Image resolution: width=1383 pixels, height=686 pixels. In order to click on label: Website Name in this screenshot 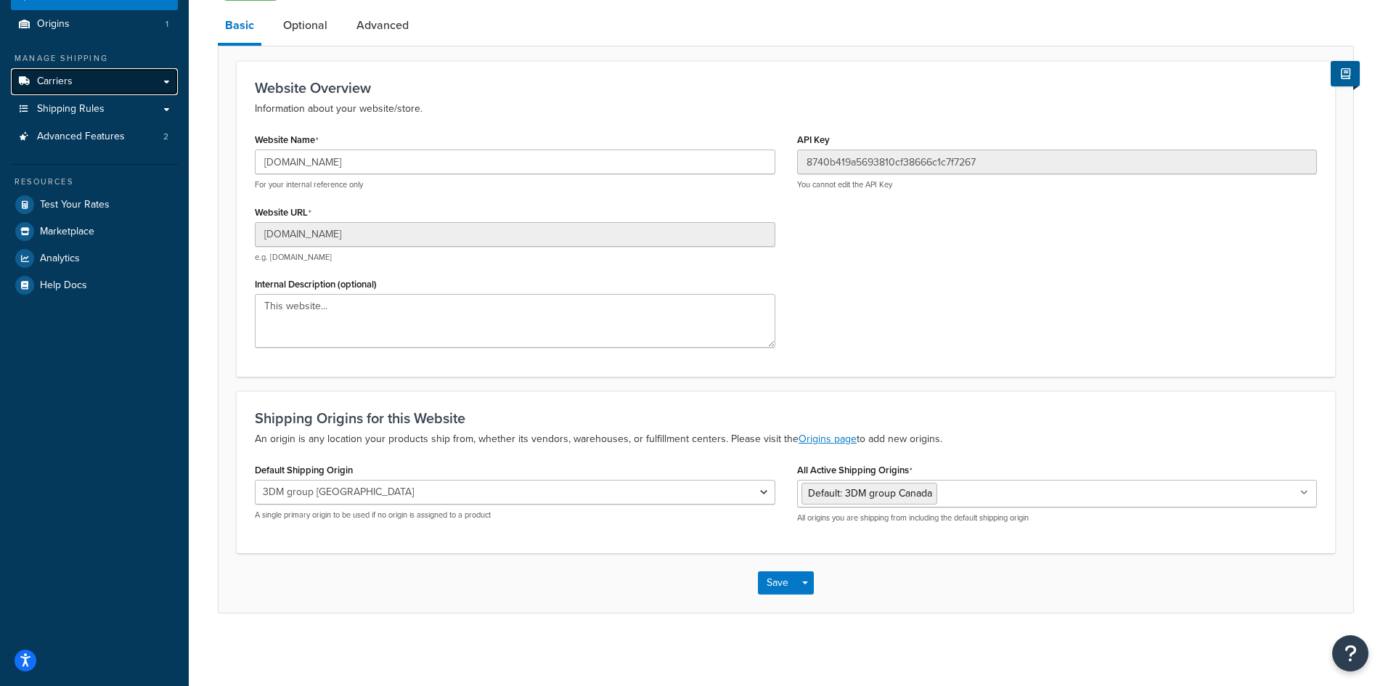, I will do `click(287, 140)`.